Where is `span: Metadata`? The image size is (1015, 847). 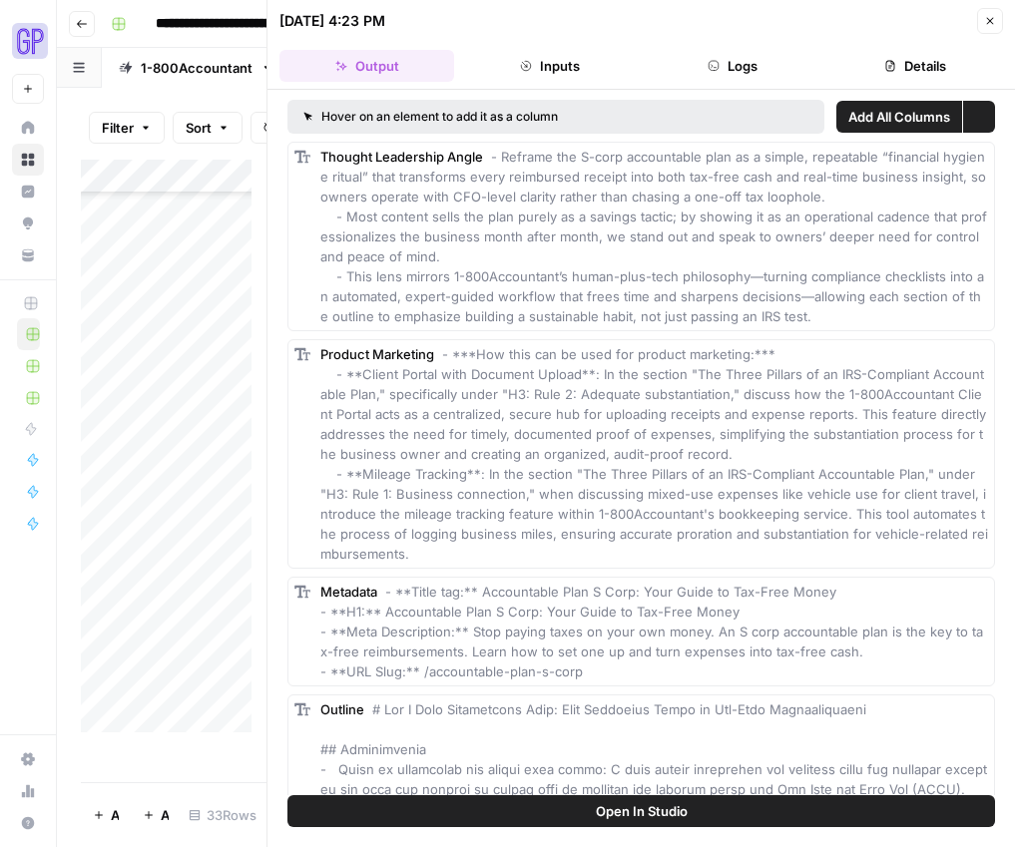
span: Metadata is located at coordinates (348, 592).